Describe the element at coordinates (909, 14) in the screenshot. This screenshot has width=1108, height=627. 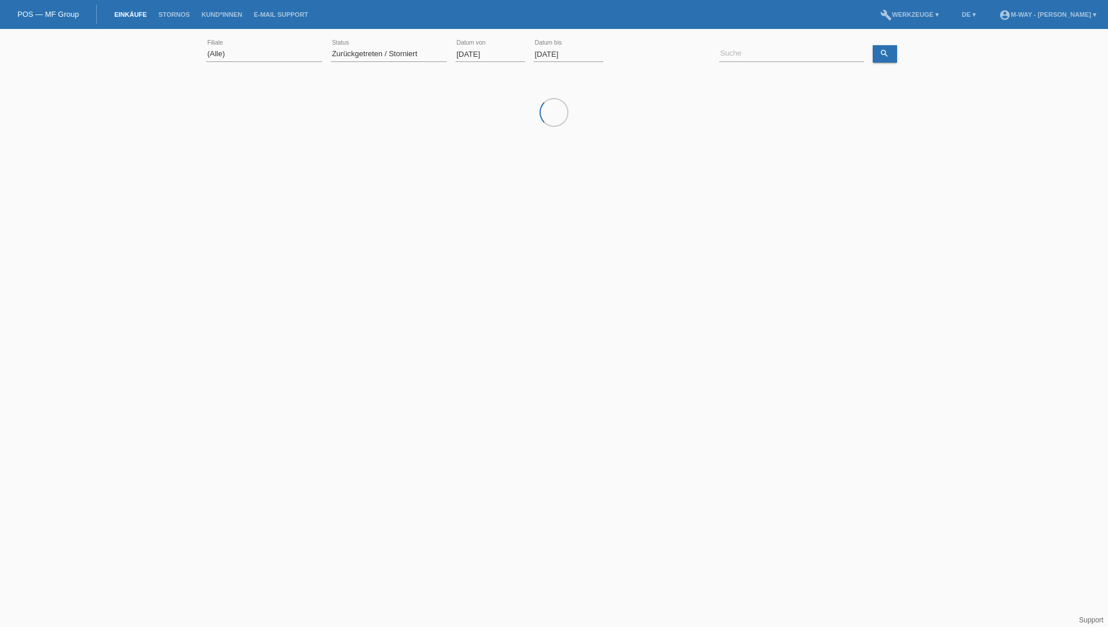
I see `a: buildWerkzeuge ▾` at that location.